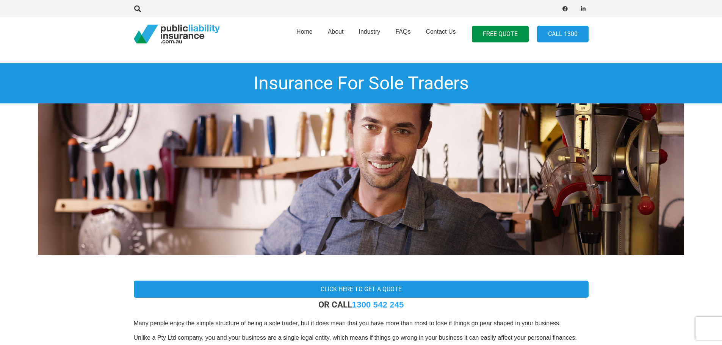 This screenshot has height=345, width=722. I want to click on a: Home, so click(304, 34).